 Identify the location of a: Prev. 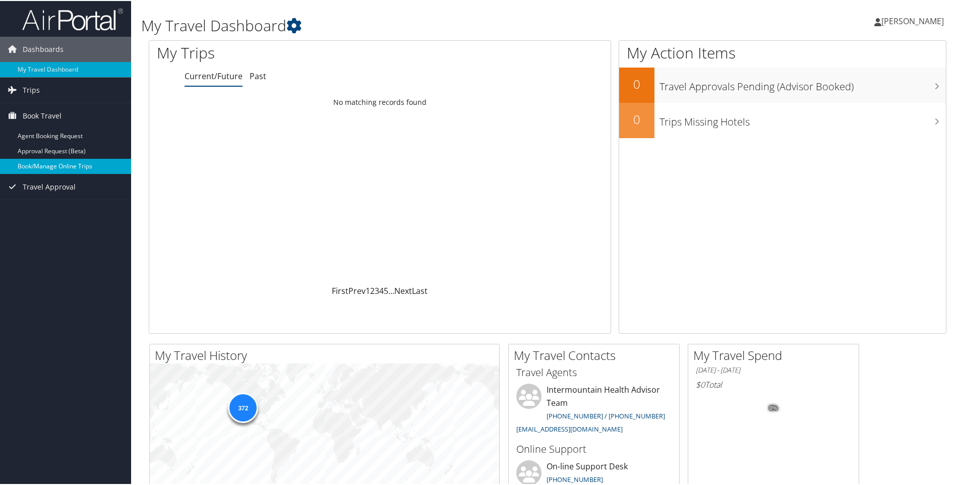
(357, 290).